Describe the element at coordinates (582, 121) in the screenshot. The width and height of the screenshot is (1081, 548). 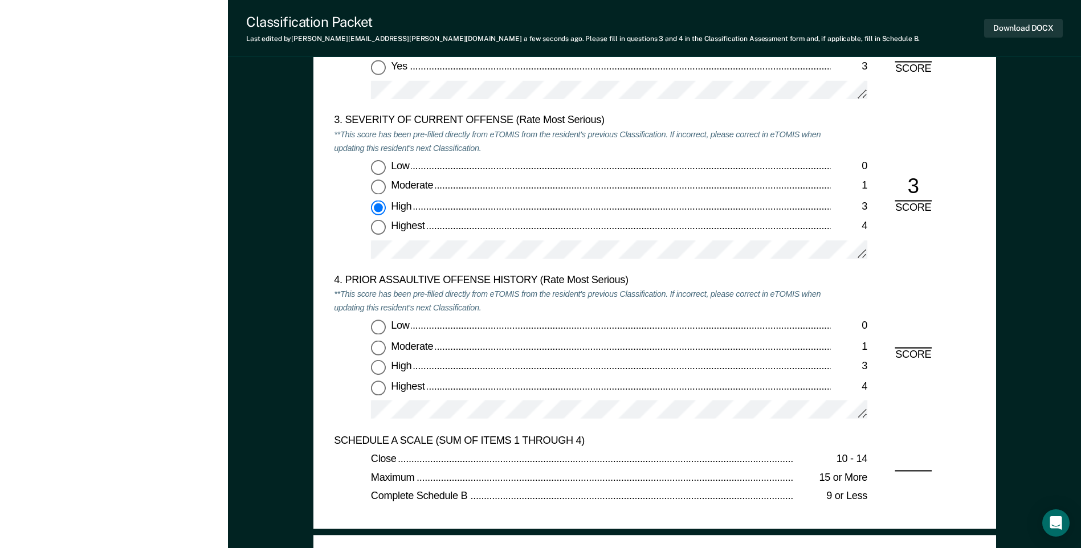
I see `div: 3. SEVERITY OF CURRENT OFFENSE (Rate Most Serious)` at that location.